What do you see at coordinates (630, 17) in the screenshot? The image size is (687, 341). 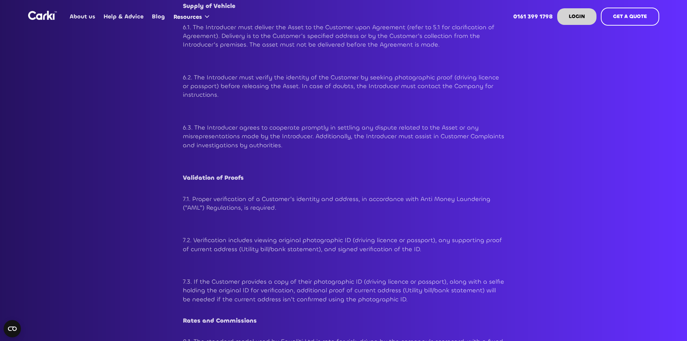 I see `a: GET A QUOTE` at bounding box center [630, 17].